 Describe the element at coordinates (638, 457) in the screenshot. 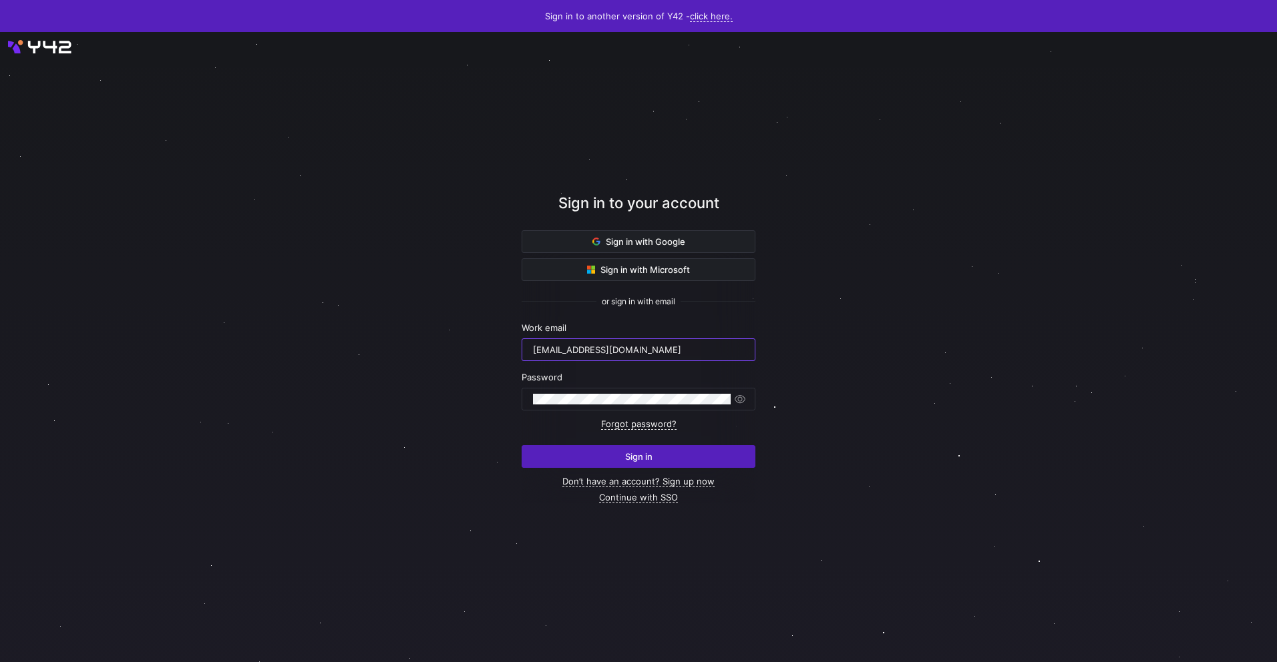

I see `button: Sign in` at that location.